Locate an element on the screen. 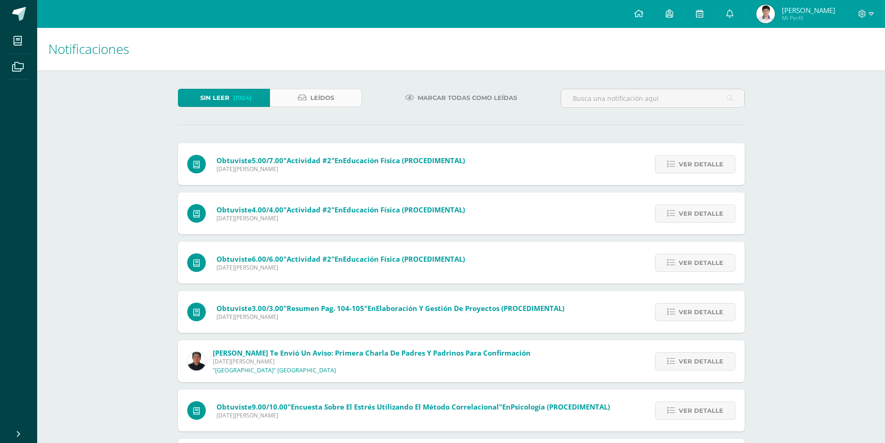 The image size is (885, 443). span: Leídos is located at coordinates (322, 98).